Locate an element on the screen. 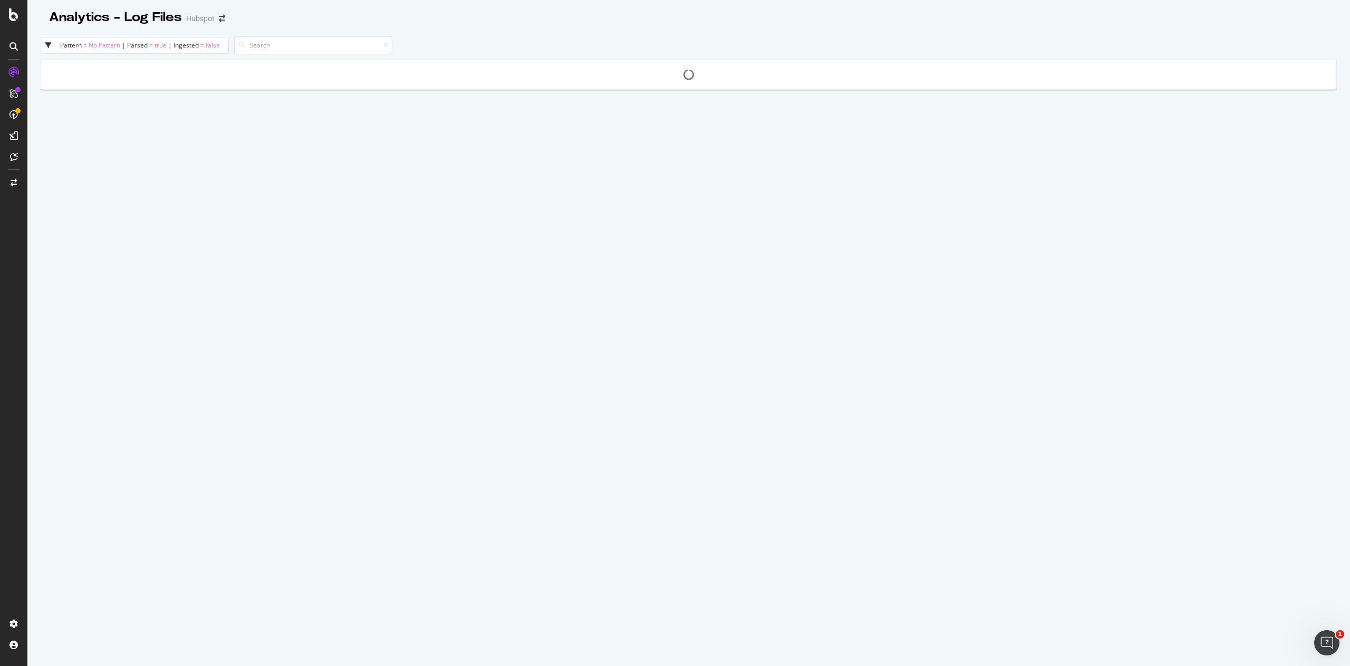 Image resolution: width=1350 pixels, height=666 pixels. span: false is located at coordinates (213, 45).